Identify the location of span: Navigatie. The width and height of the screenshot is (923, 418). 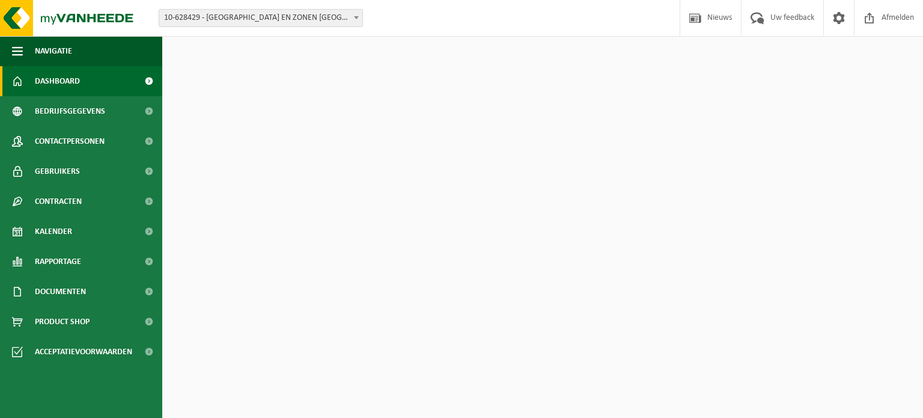
(54, 51).